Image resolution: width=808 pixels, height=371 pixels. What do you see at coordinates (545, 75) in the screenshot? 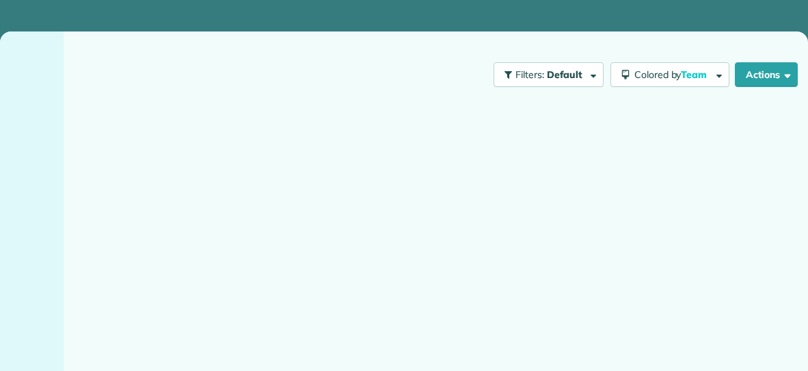
I see `a: Filters: Default` at bounding box center [545, 75].